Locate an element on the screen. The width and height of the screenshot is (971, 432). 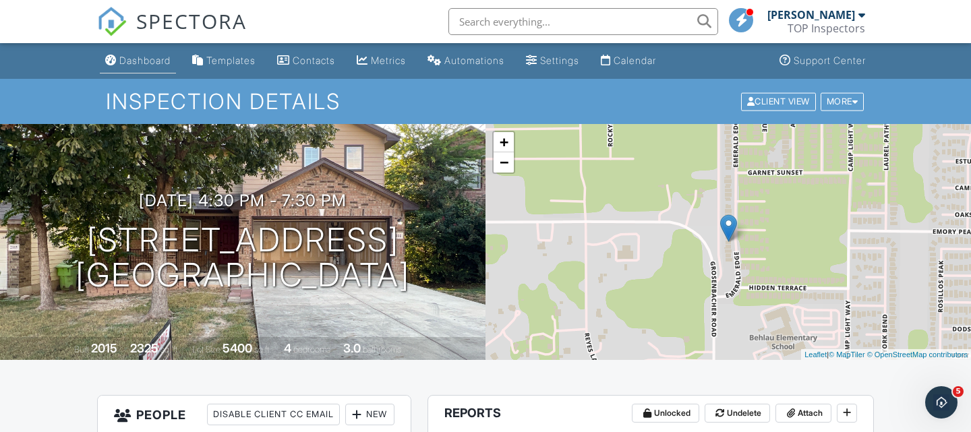
div: Contacts is located at coordinates (314, 60).